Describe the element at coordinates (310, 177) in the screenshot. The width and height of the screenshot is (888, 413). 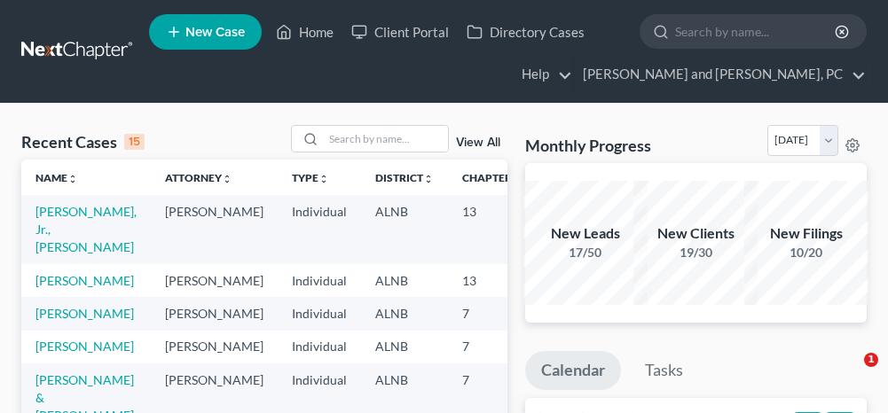
I see `a: Typeunfold_more` at that location.